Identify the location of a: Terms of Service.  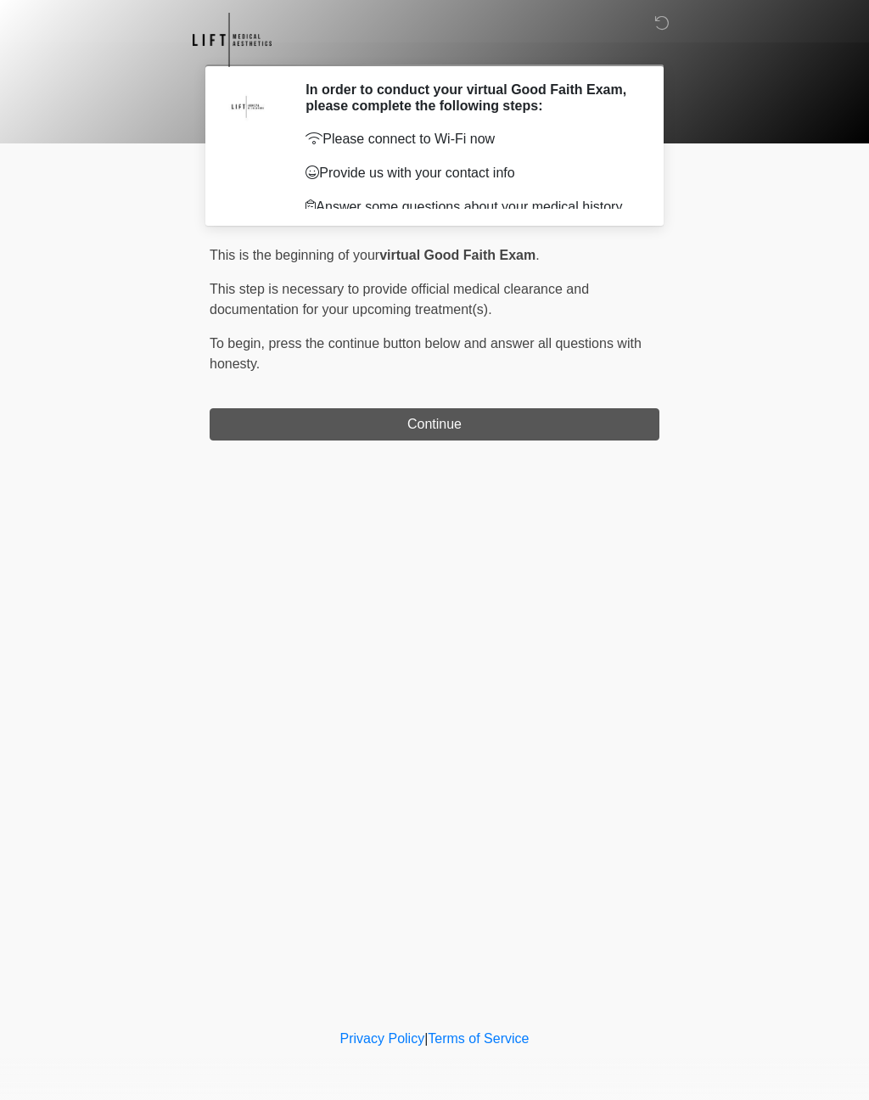
(478, 1038).